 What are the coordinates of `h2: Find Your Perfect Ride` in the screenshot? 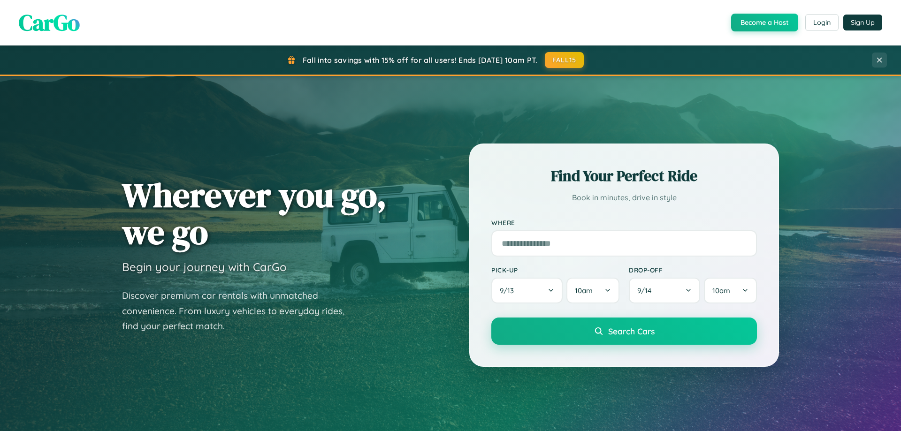 It's located at (624, 176).